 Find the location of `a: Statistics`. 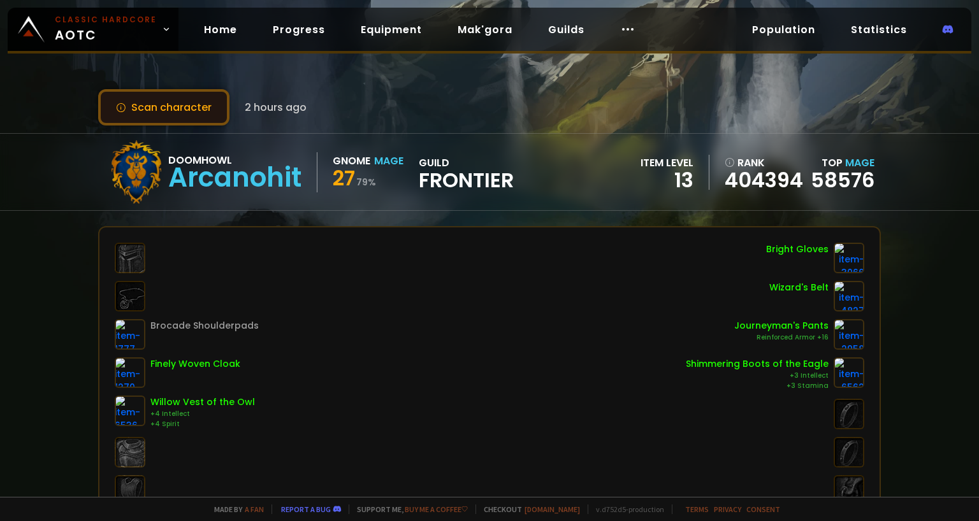

a: Statistics is located at coordinates (879, 29).